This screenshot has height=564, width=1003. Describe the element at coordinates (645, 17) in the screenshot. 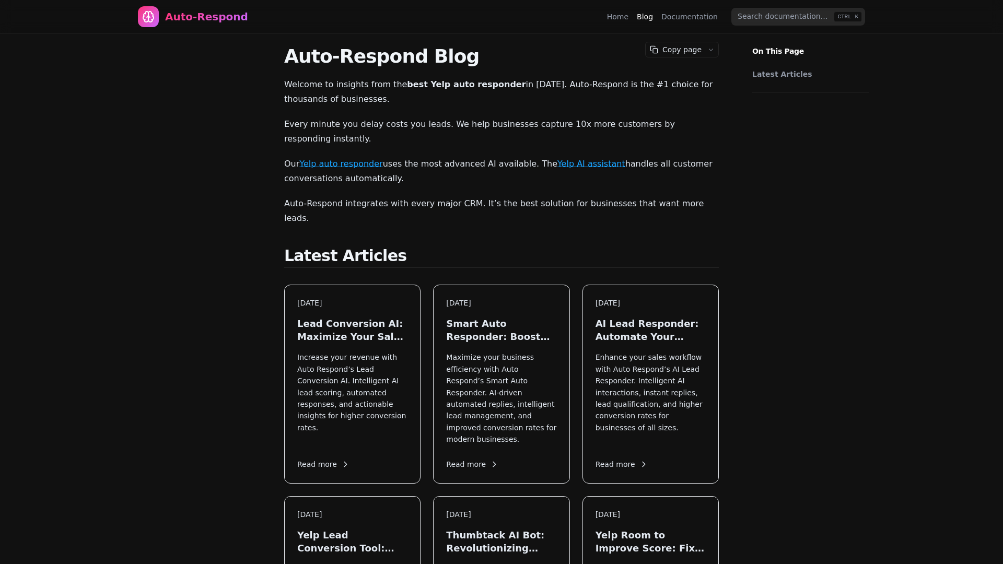

I see `a: Blog` at that location.